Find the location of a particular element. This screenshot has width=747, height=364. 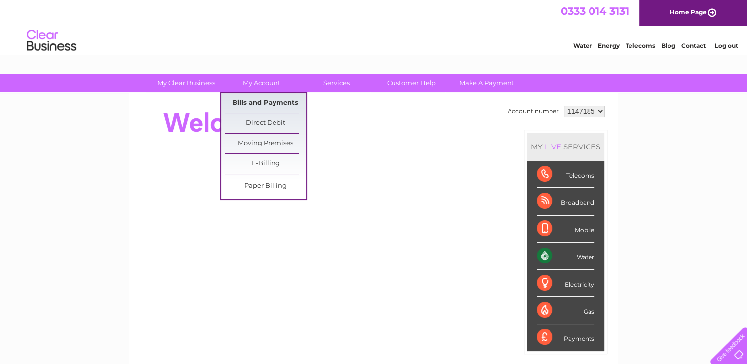

div: MY SERVICES is located at coordinates (565, 147).